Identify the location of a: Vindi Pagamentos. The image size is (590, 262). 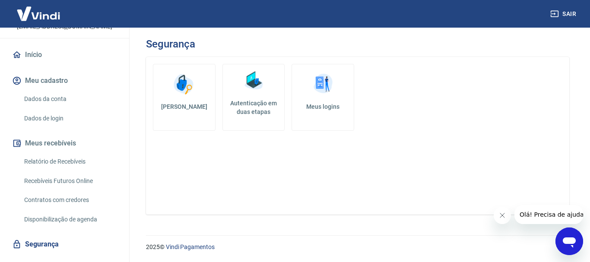
(190, 247).